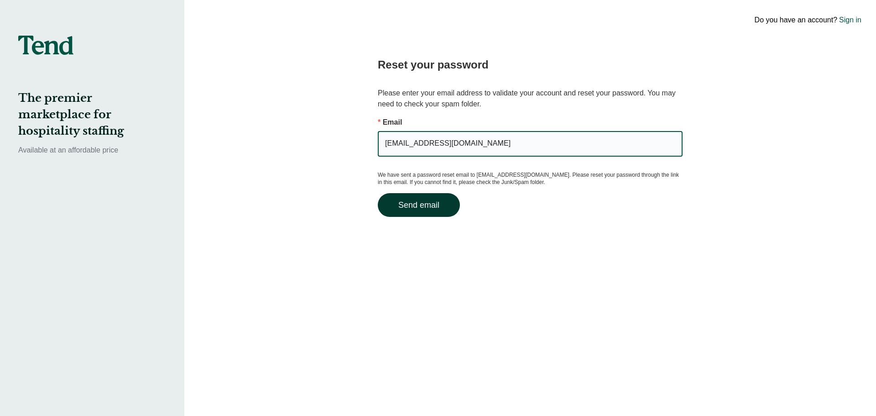 The height and width of the screenshot is (416, 876). I want to click on p: Please enter your email address to validate your account and reset your password. You may need to..., so click(530, 99).